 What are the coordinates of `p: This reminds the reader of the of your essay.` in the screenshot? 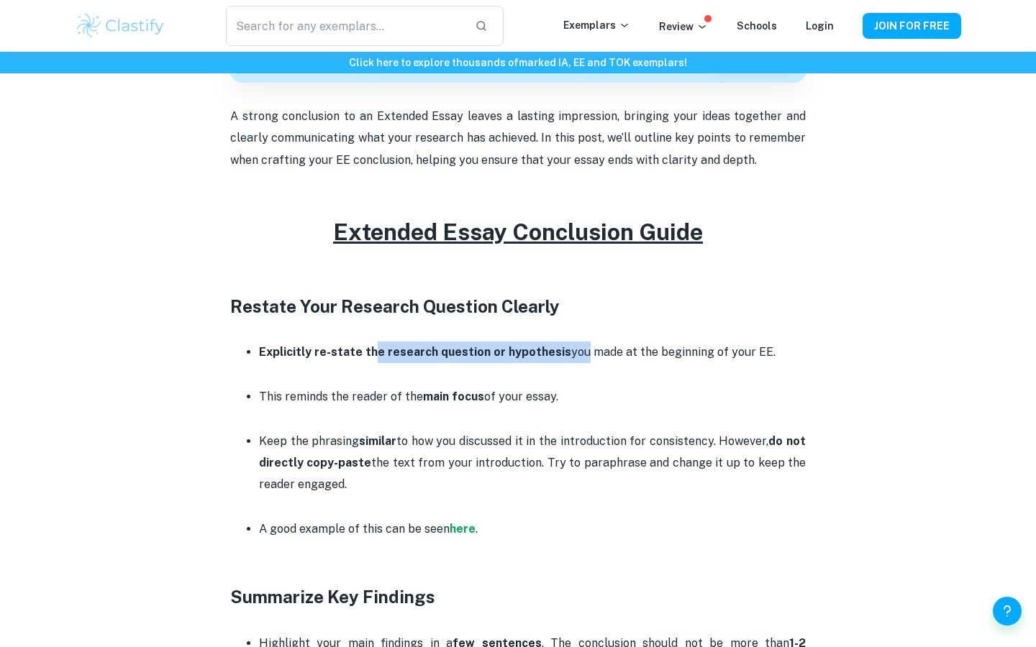 It's located at (532, 397).